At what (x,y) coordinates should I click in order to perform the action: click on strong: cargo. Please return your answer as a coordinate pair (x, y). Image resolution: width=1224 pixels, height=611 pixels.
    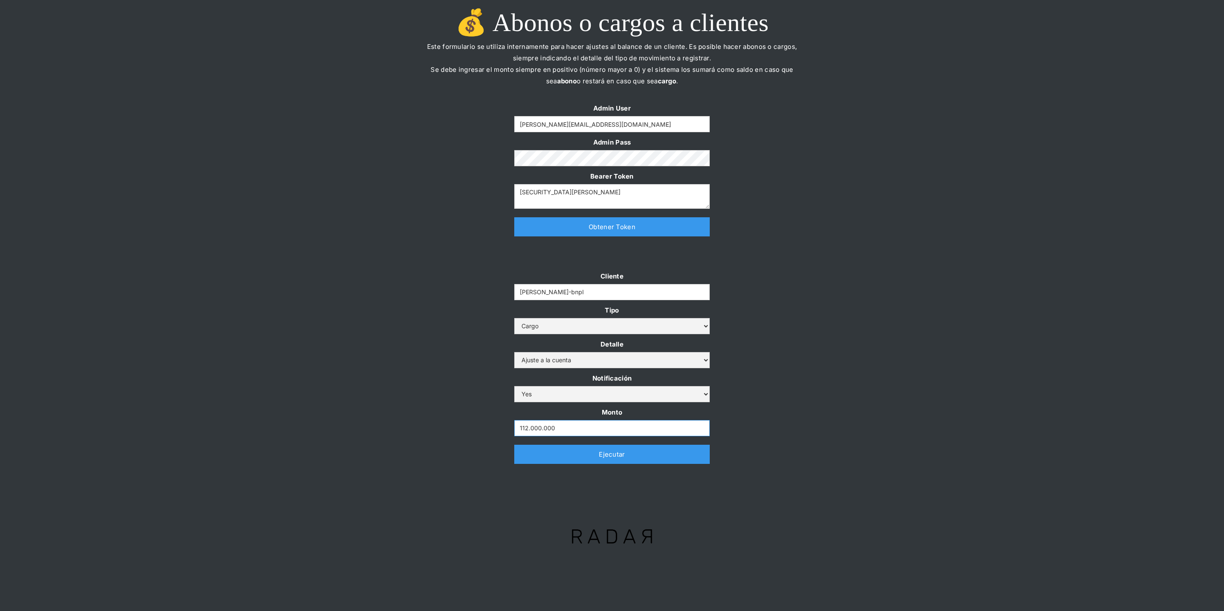
    Looking at the image, I should click on (667, 81).